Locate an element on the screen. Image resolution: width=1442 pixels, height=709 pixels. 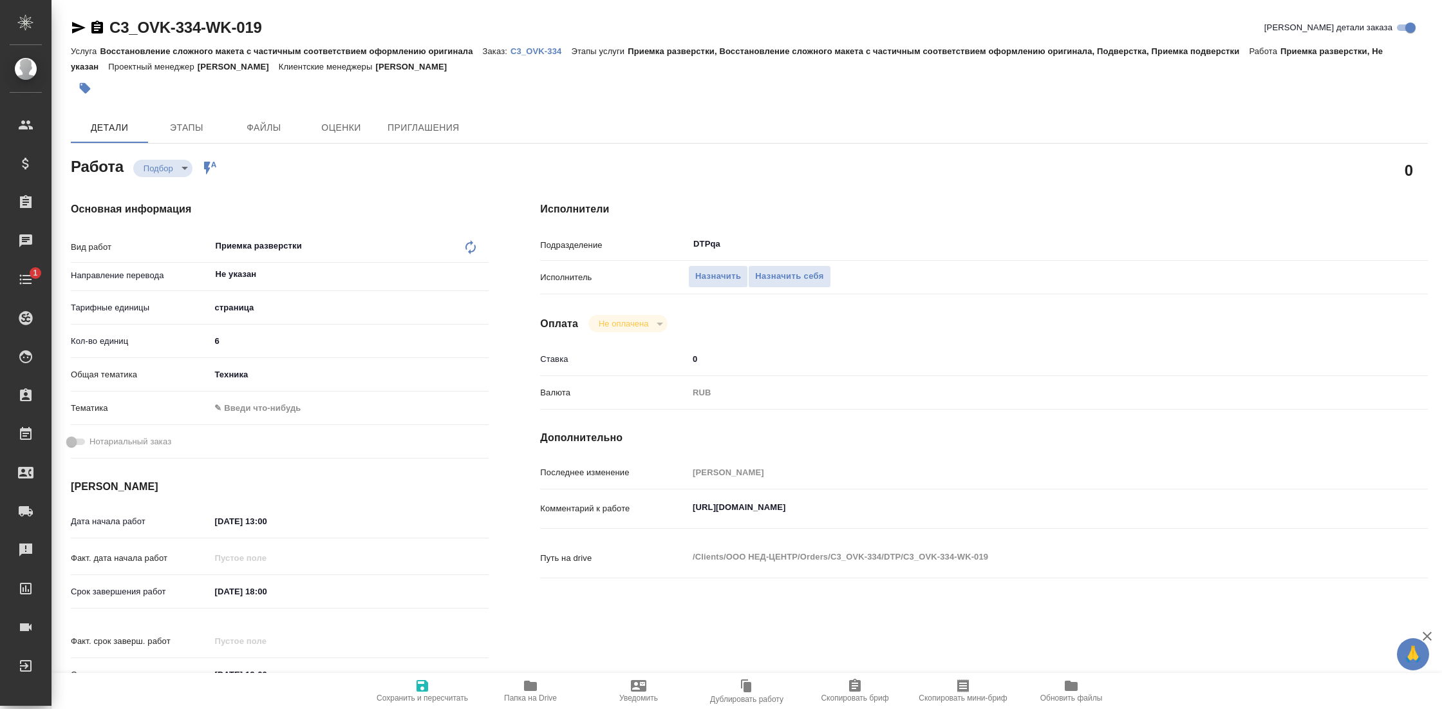
p: Клиентские менеджеры is located at coordinates (327, 66).